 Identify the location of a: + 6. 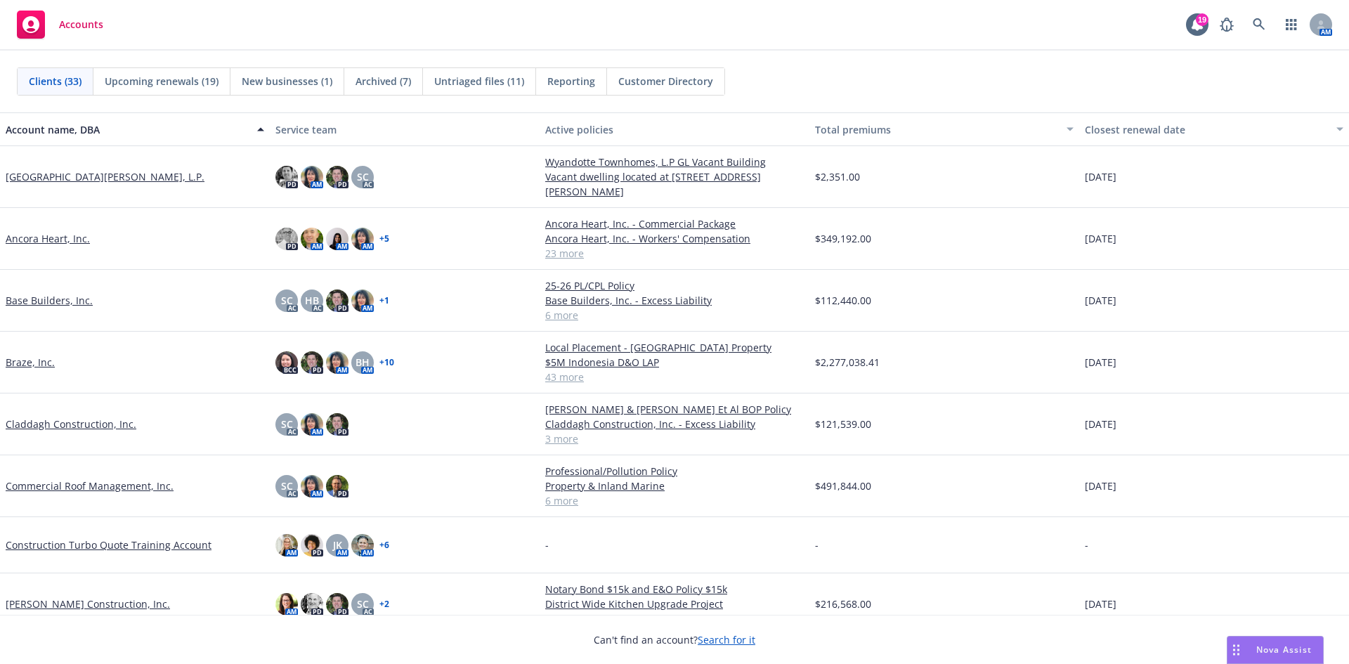
(384, 545).